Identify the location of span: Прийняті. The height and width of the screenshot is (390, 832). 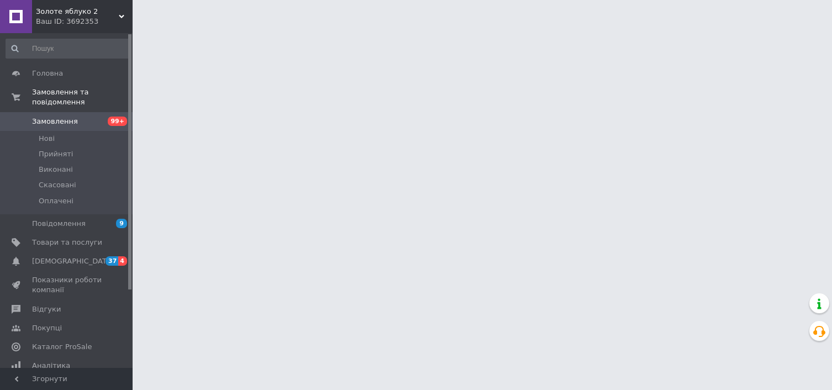
(56, 154).